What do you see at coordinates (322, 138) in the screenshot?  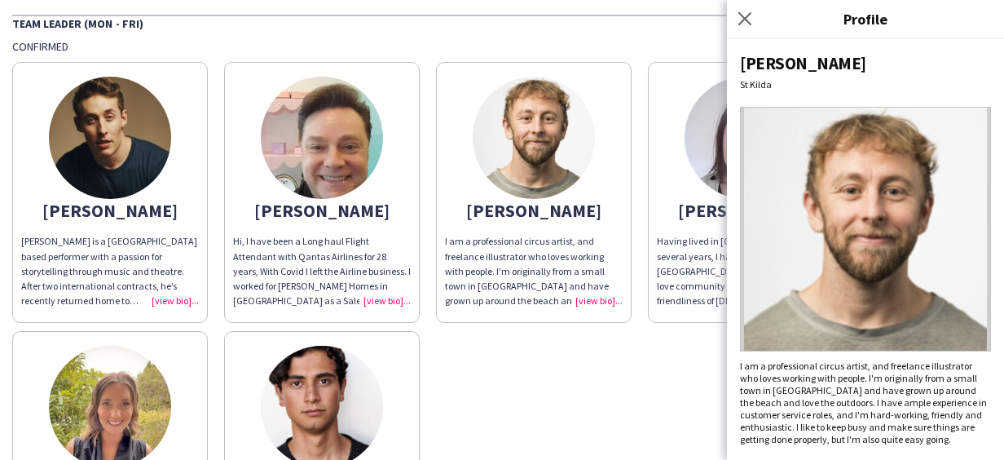 I see `img: thumb-64b4d342c84b3.jpg` at bounding box center [322, 138].